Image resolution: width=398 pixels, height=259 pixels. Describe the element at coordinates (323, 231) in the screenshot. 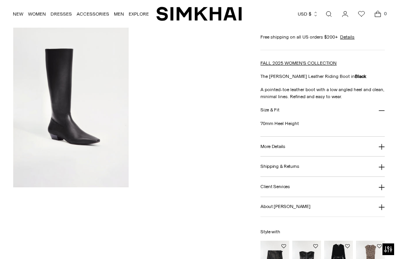

I see `h6: Style with` at that location.